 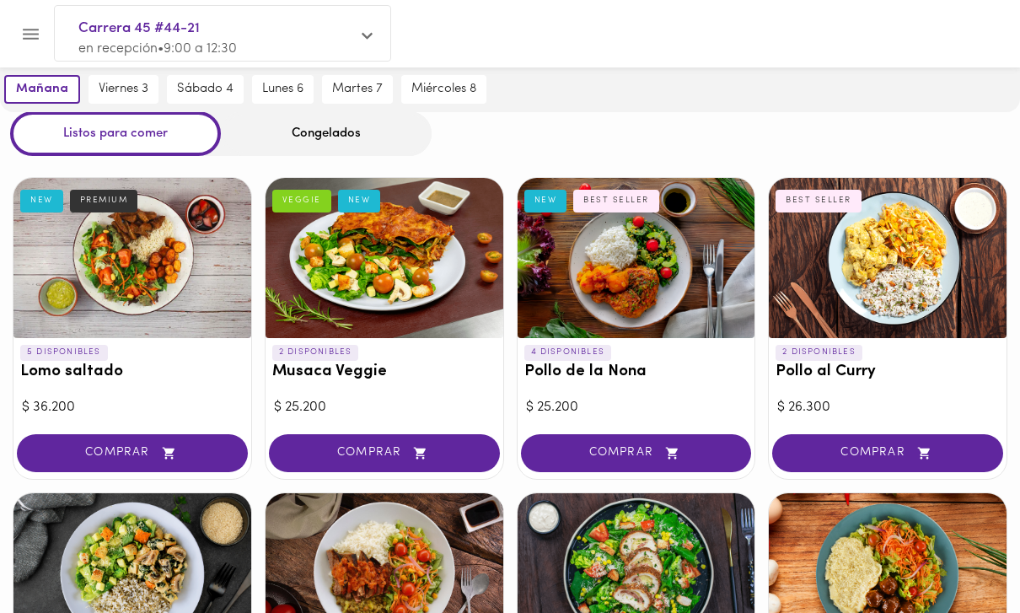 I want to click on p: 5 DISPONIBLES, so click(x=64, y=352).